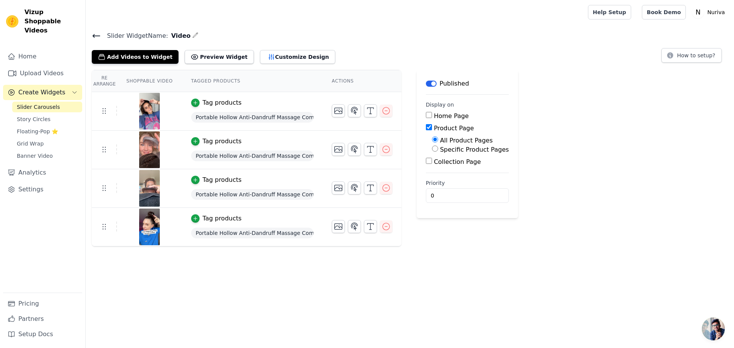 The width and height of the screenshot is (734, 348). Describe the element at coordinates (47, 144) in the screenshot. I see `a: Grid Wrap` at that location.